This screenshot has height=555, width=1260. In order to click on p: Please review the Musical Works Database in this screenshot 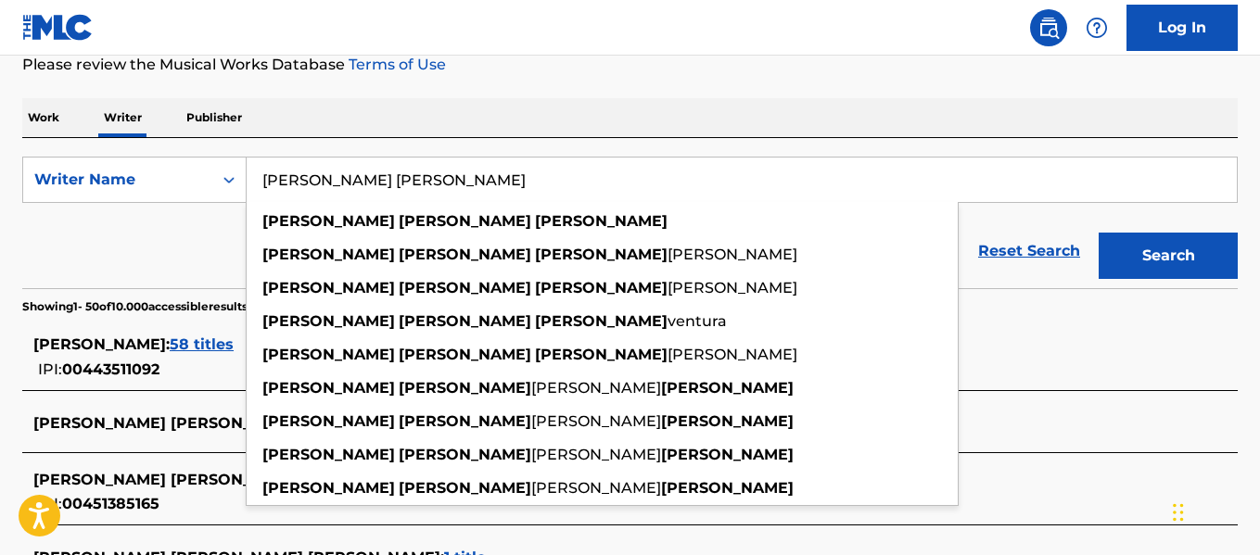, I will do `click(630, 65)`.